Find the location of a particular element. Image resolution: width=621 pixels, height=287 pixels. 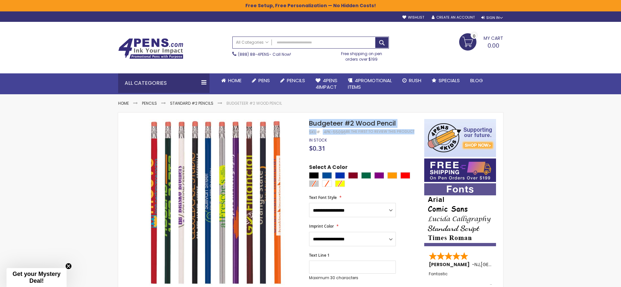

span: Pens is located at coordinates (264, 80).